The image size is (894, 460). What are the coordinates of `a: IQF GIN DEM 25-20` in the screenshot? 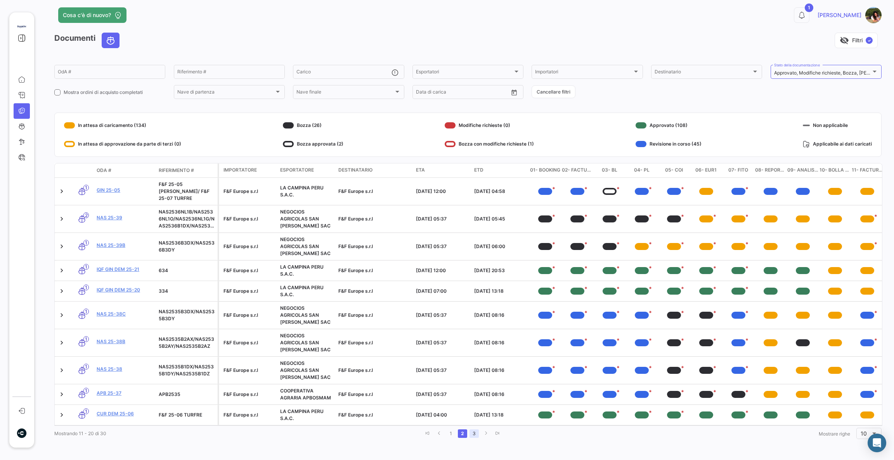 It's located at (125, 290).